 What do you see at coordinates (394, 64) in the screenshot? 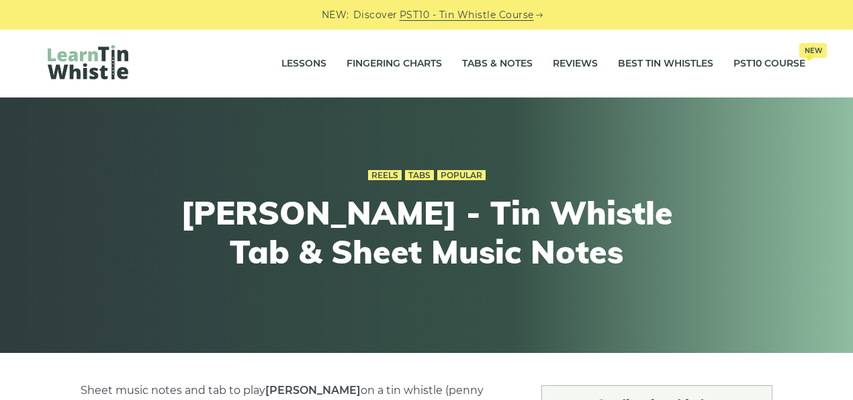
I see `a: Fingering Charts` at bounding box center [394, 64].